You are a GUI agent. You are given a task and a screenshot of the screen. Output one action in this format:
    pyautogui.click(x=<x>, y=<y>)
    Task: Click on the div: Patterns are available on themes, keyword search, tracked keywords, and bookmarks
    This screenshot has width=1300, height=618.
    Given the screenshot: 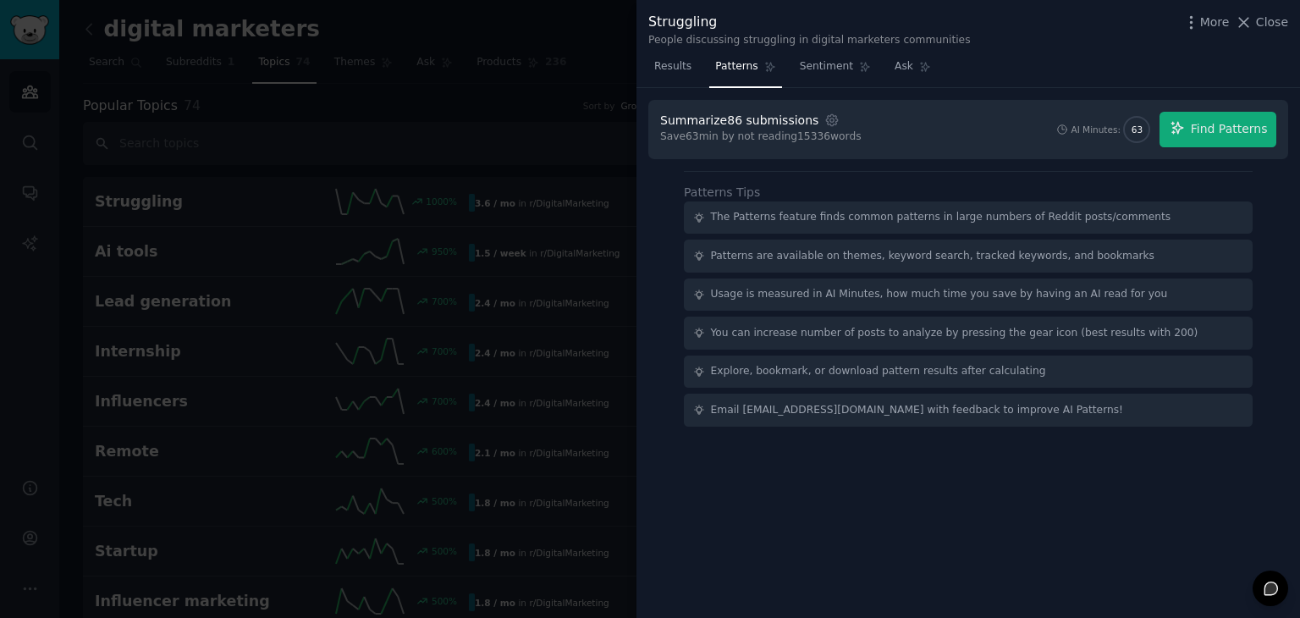 What is the action you would take?
    pyautogui.click(x=933, y=257)
    